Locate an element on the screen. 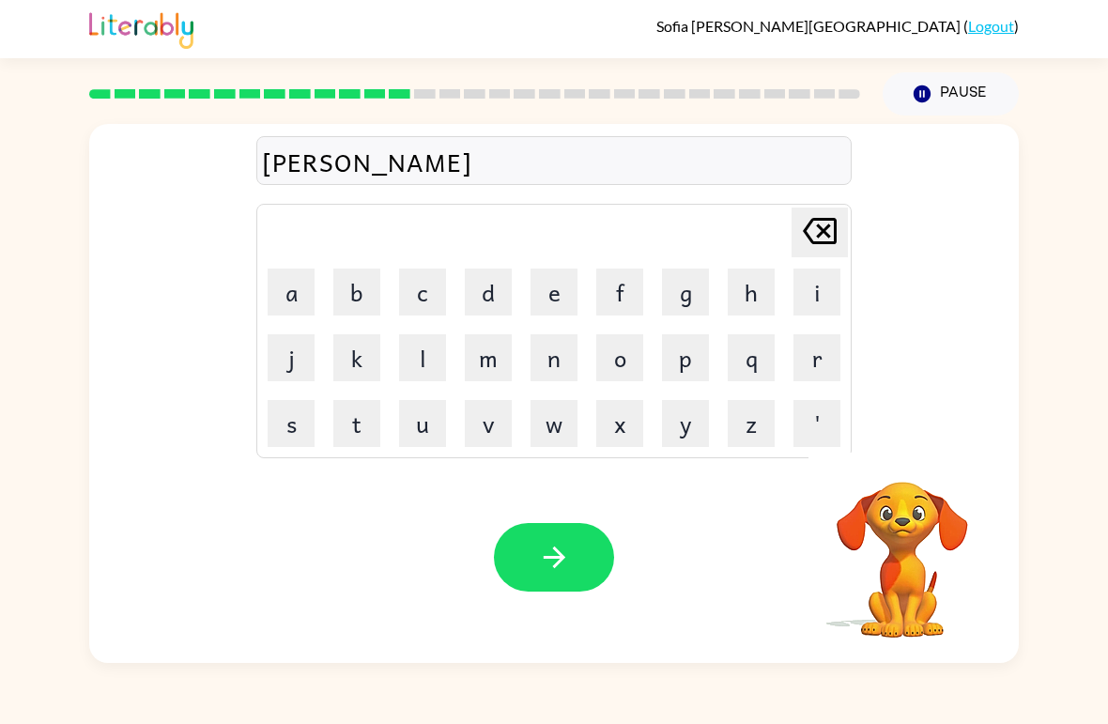 This screenshot has width=1108, height=724. button: f is located at coordinates (620, 292).